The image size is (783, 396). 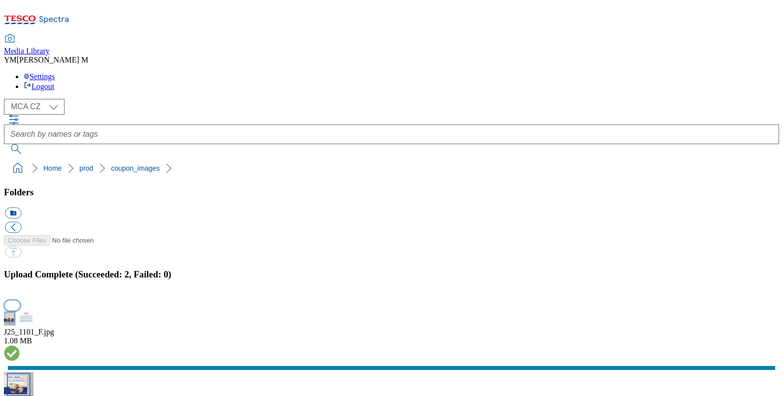 What do you see at coordinates (18, 168) in the screenshot?
I see `a: home` at bounding box center [18, 168].